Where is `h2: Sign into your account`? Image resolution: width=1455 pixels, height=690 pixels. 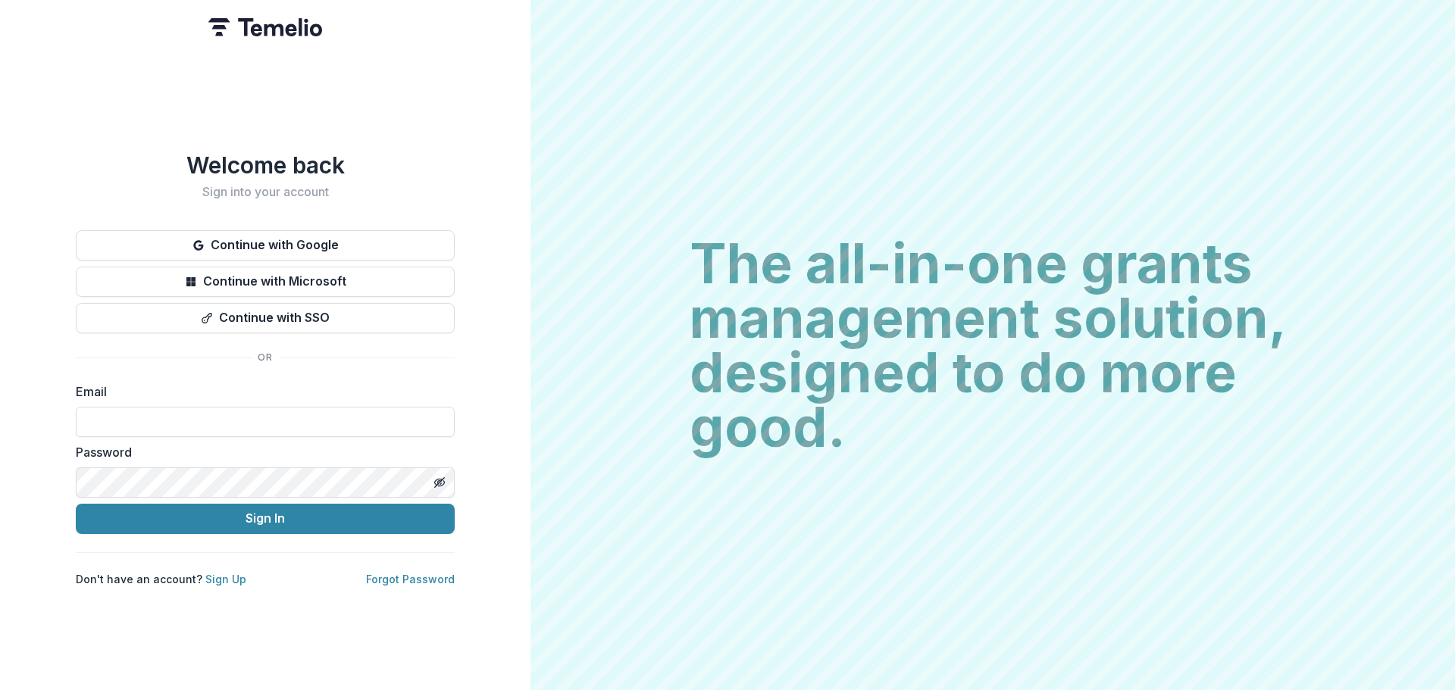
h2: Sign into your account is located at coordinates (265, 192).